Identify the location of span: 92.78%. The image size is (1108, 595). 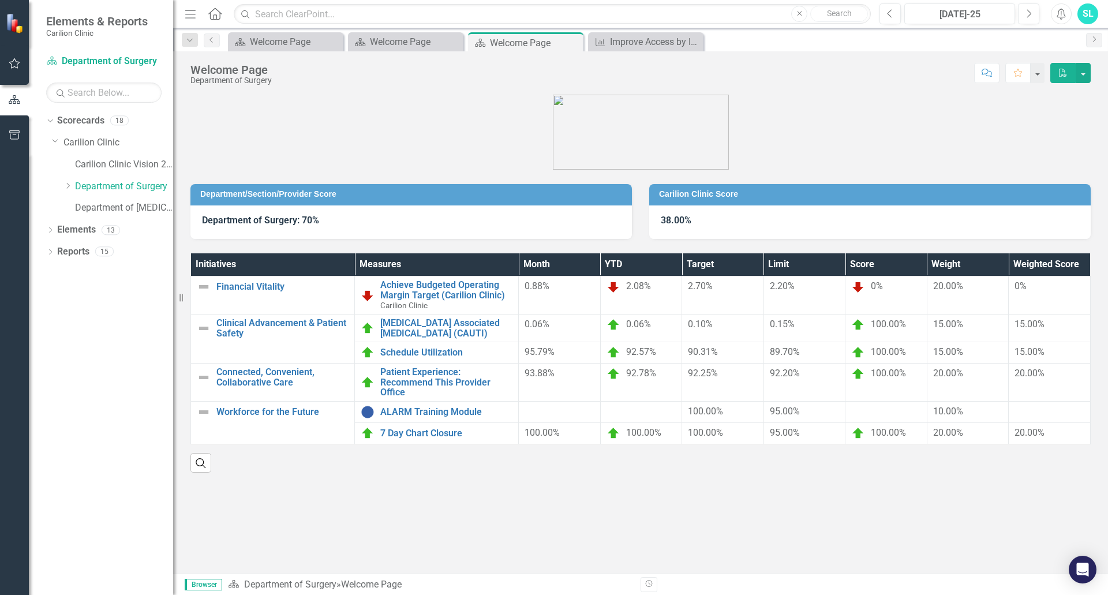
(641, 373).